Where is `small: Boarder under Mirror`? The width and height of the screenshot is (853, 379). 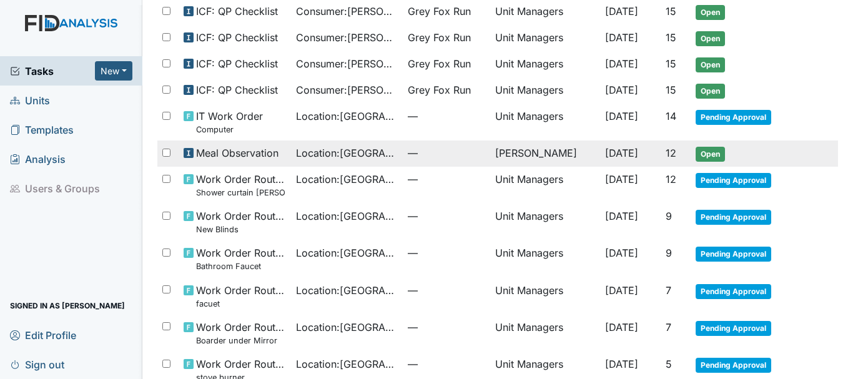
small: Boarder under Mirror is located at coordinates (241, 340).